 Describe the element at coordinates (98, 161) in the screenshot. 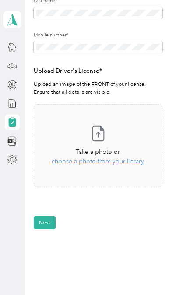

I see `span: choose a photo from your library` at that location.